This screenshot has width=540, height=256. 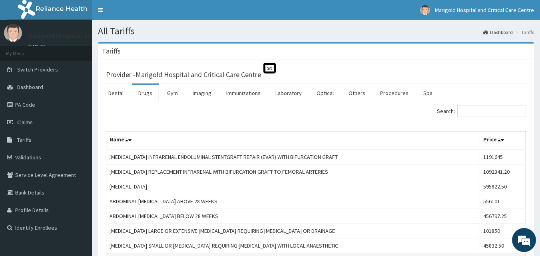 I want to click on td: 456797.25, so click(x=502, y=216).